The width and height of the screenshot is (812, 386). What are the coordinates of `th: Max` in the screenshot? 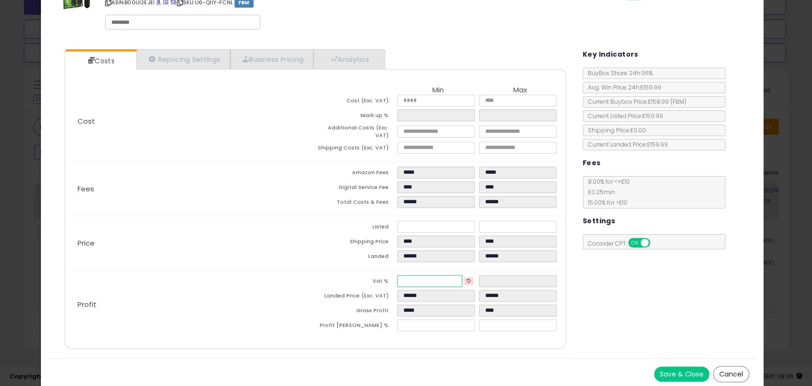 It's located at (520, 90).